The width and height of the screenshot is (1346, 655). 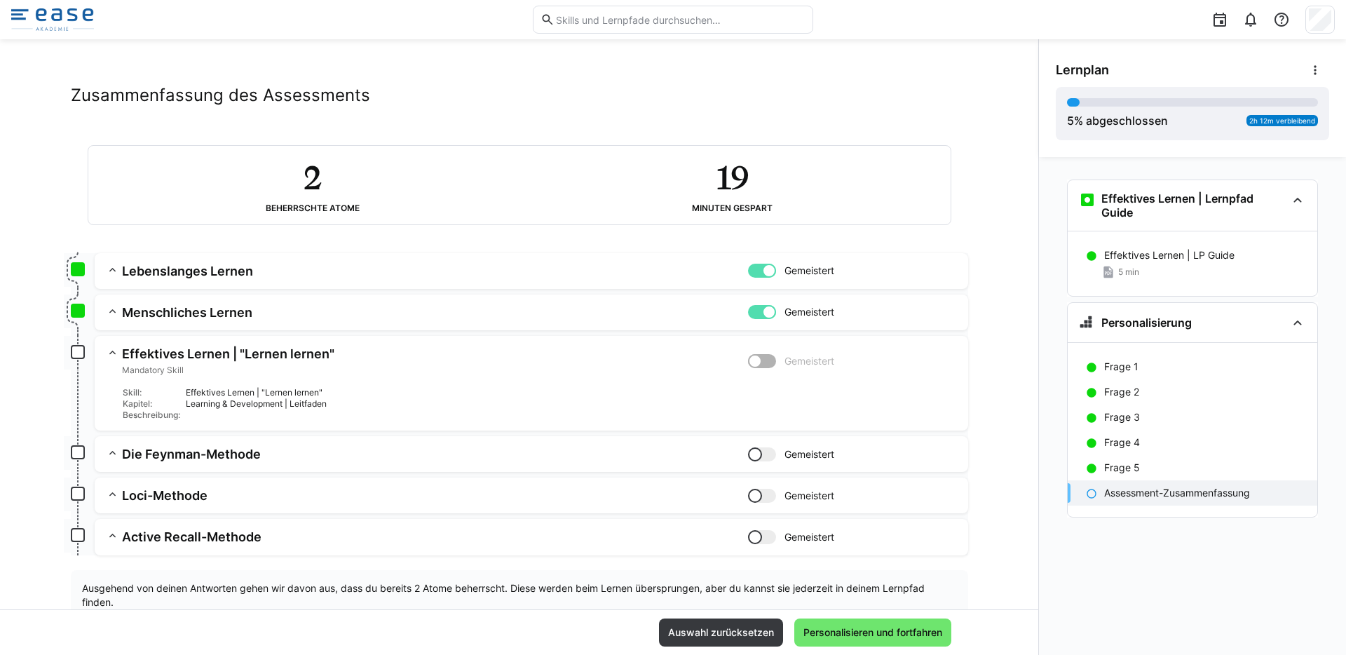 I want to click on h3: Effektives Lernen | "Lernen lernen", so click(x=435, y=353).